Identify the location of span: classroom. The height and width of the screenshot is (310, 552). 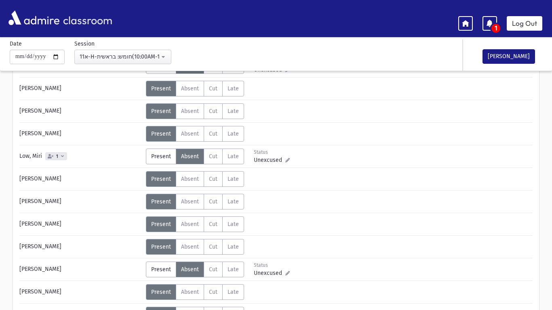
(87, 18).